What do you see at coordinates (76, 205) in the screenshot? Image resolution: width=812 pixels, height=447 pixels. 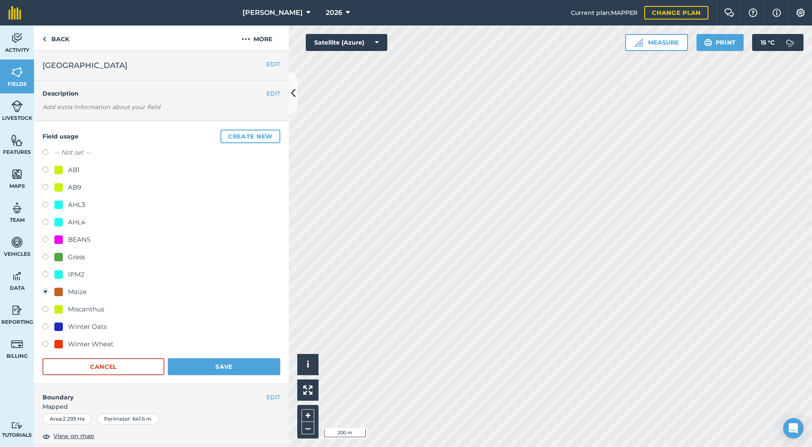 I see `div: AHL3` at bounding box center [76, 205].